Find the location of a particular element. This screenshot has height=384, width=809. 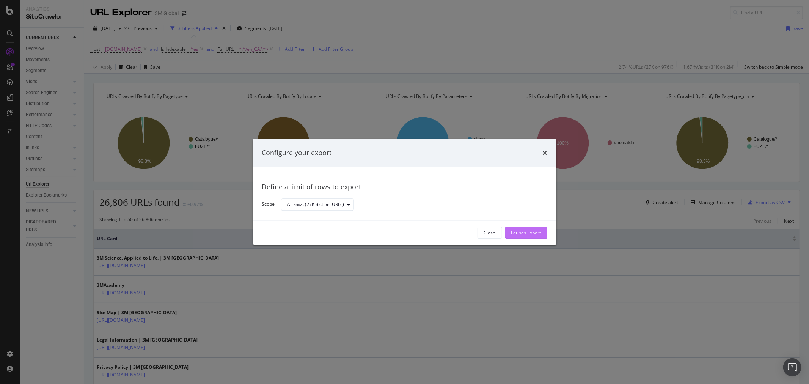

label: Scope is located at coordinates (268, 205).